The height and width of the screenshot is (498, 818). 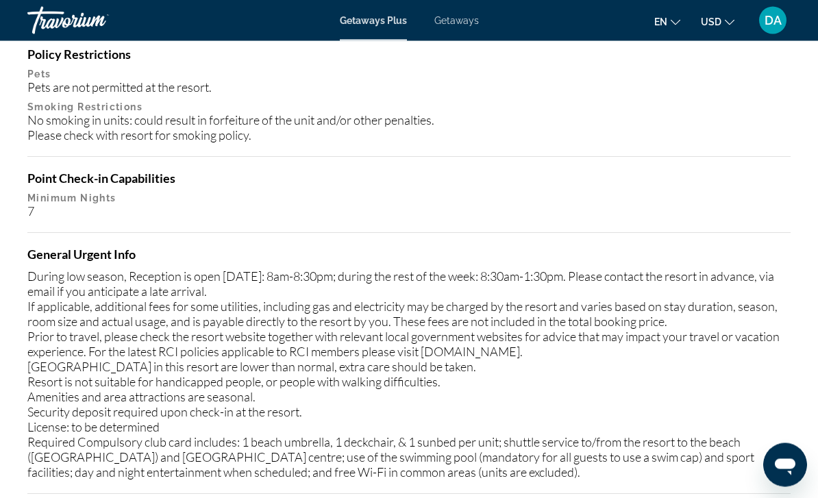 What do you see at coordinates (456, 21) in the screenshot?
I see `span: Getaways` at bounding box center [456, 21].